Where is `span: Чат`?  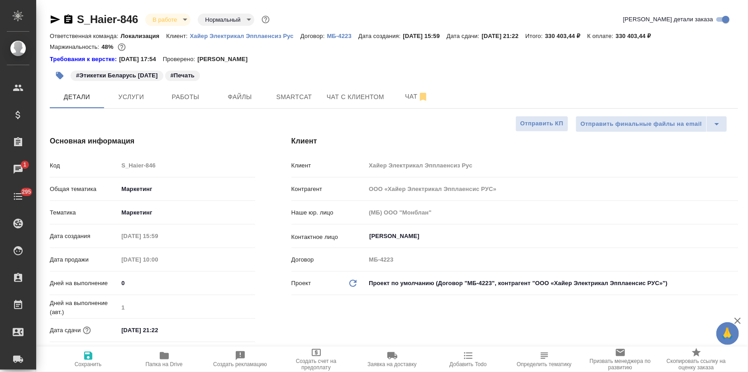
span: Чат is located at coordinates (417, 96).